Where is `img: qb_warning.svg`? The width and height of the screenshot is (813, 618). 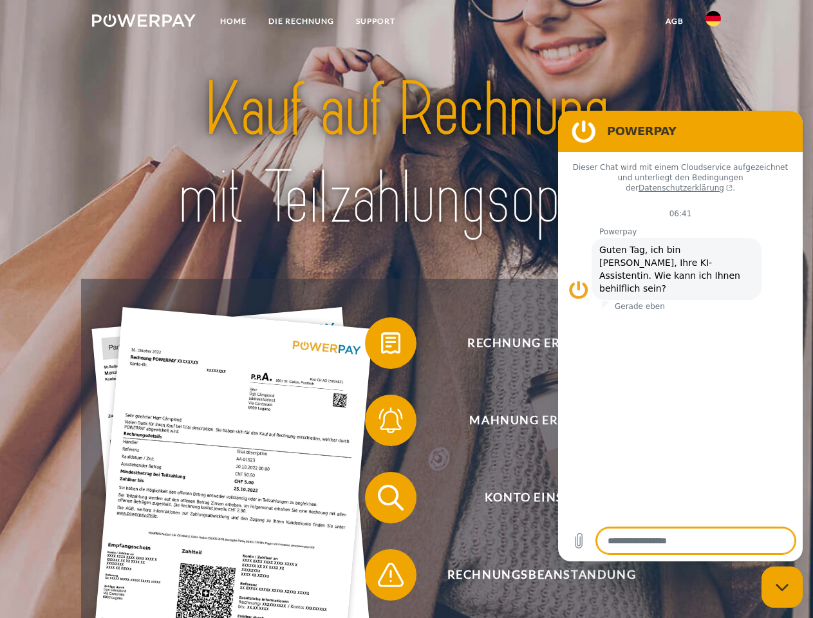 img: qb_warning.svg is located at coordinates (391, 575).